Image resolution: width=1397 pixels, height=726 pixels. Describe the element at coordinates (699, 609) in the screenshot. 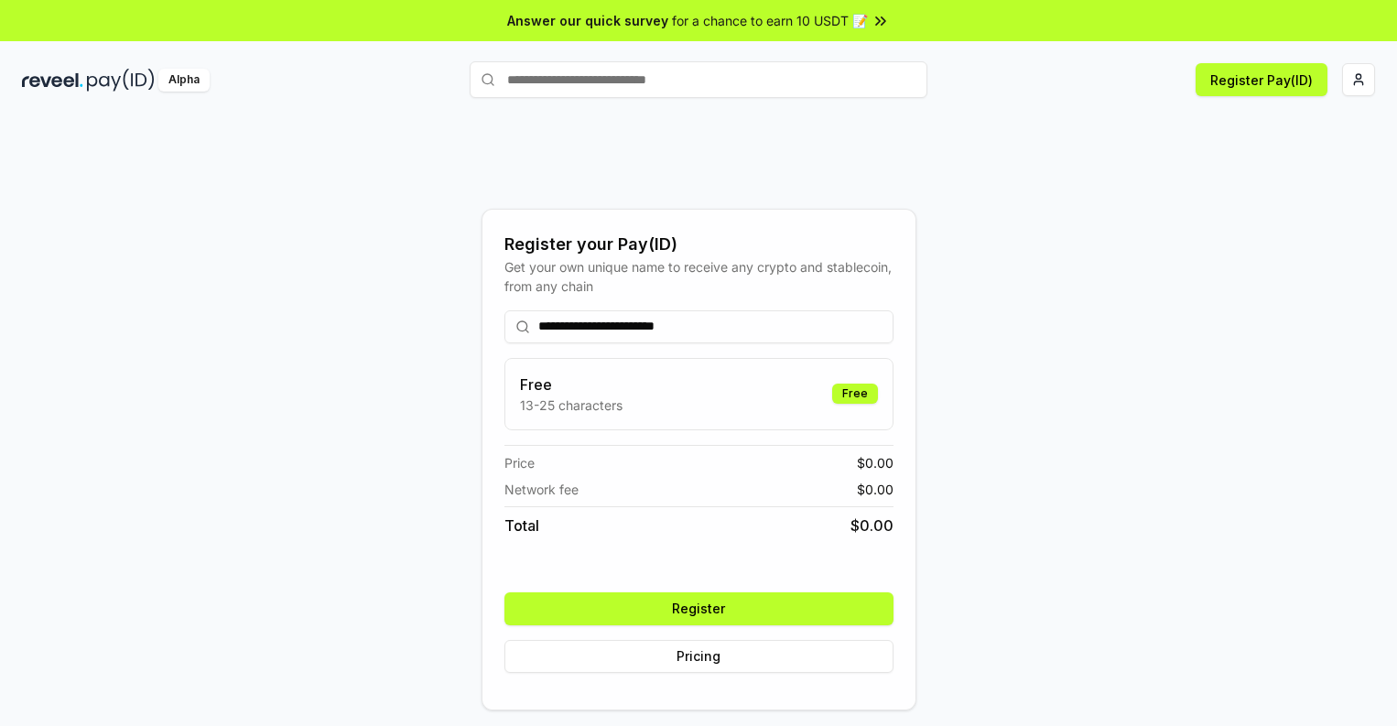

I see `button: Register` at that location.